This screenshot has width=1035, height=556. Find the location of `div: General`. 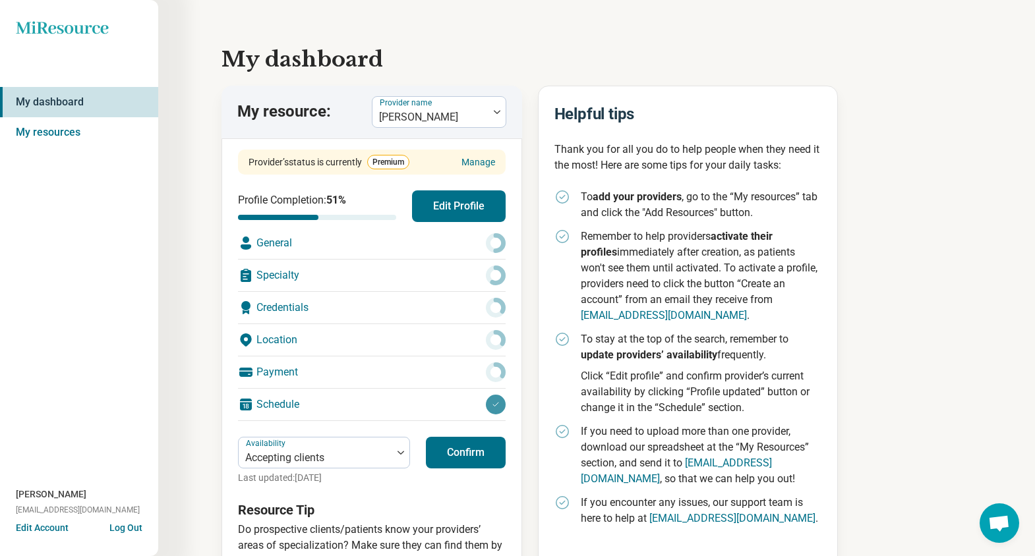

div: General is located at coordinates (372, 243).